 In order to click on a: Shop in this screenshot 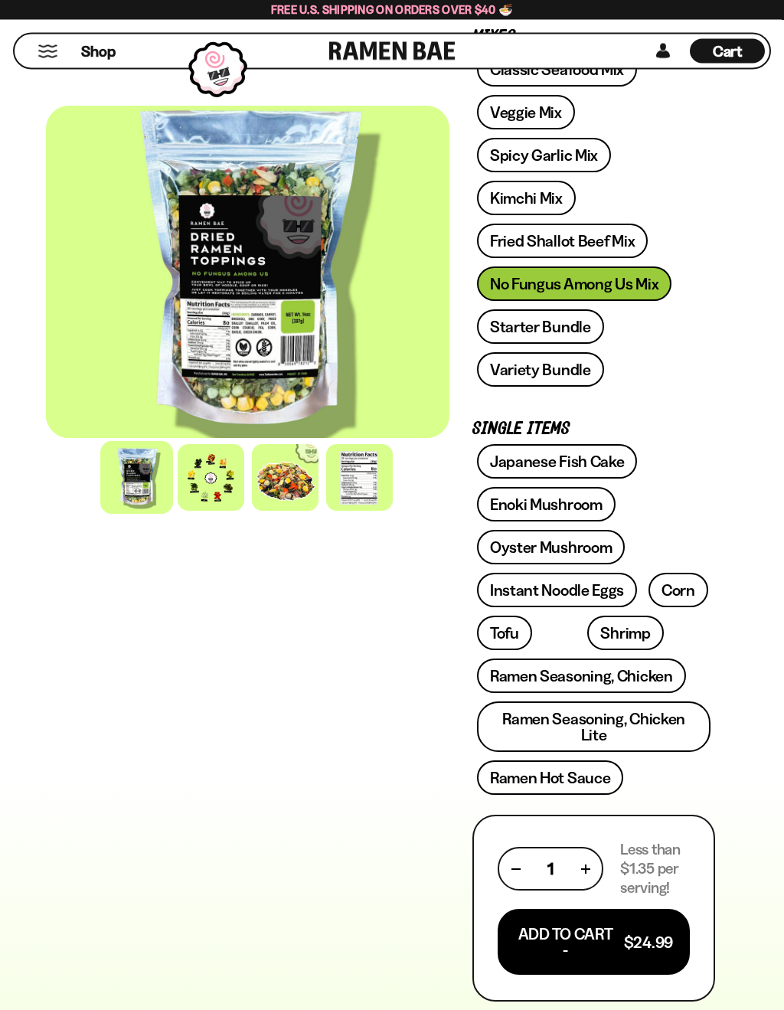, I will do `click(98, 51)`.